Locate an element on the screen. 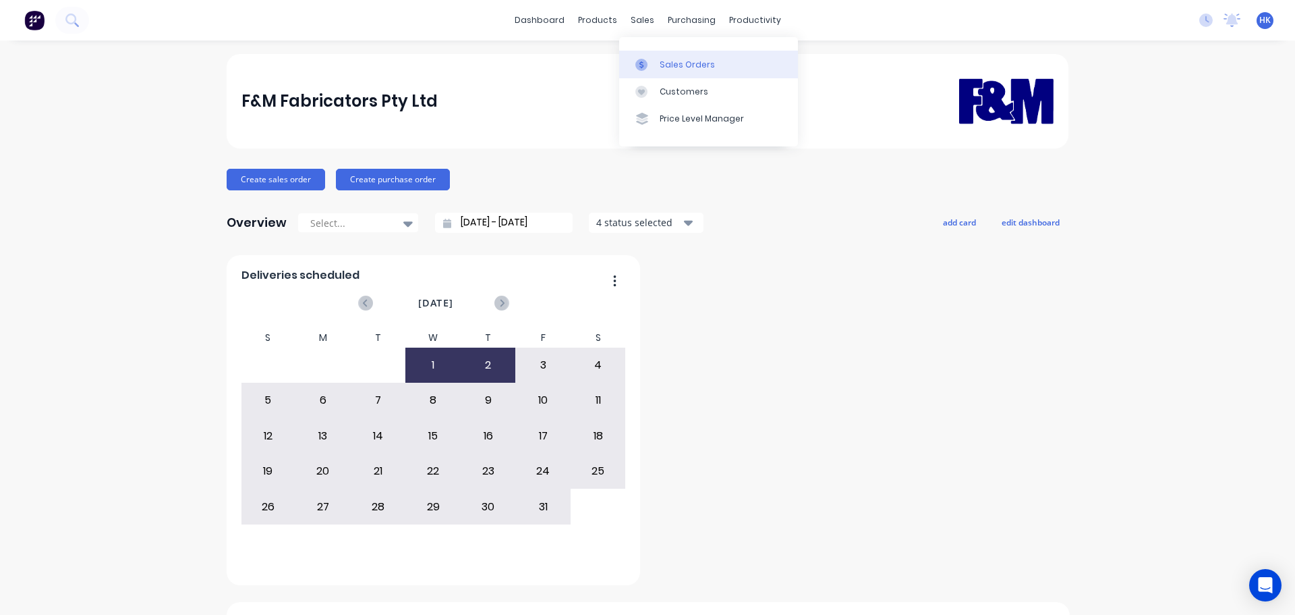  div: Open Intercom Messenger is located at coordinates (1266, 585).